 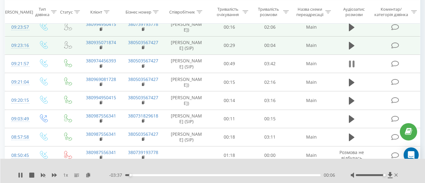 What do you see at coordinates (182, 12) in the screenshot?
I see `div: Співробітник` at bounding box center [182, 12].